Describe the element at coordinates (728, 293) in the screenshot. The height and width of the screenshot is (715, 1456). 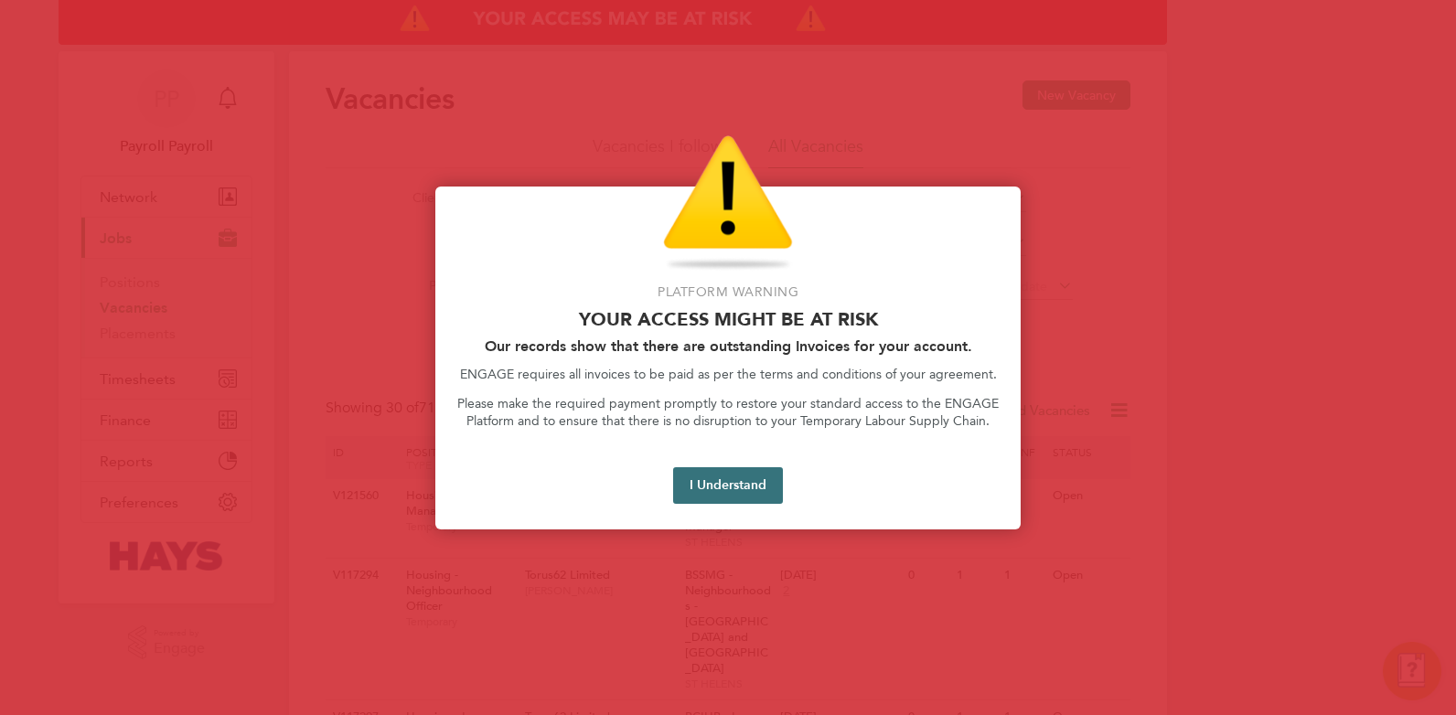
I see `p: Platform Warning` at that location.